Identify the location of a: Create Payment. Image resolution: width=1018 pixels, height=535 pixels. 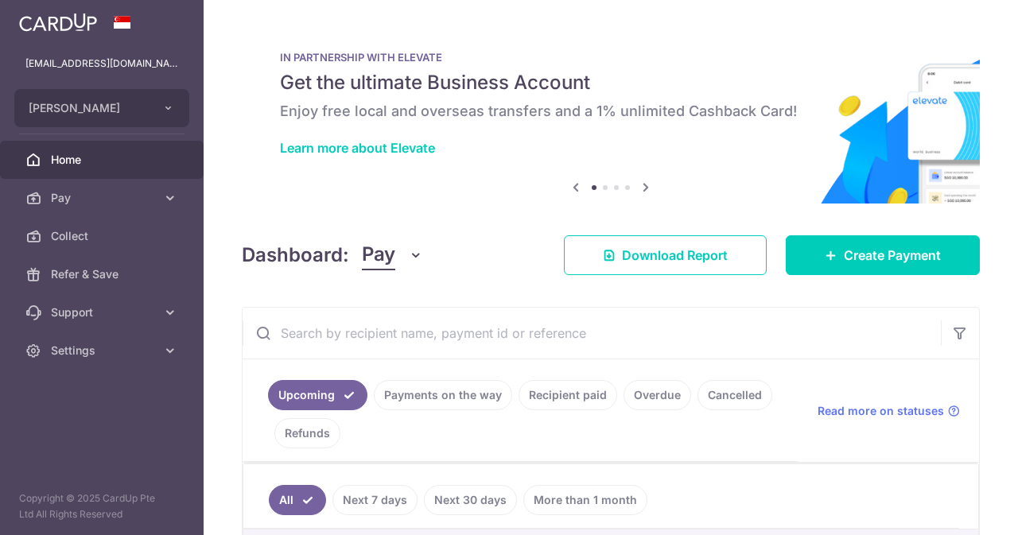
(882, 255).